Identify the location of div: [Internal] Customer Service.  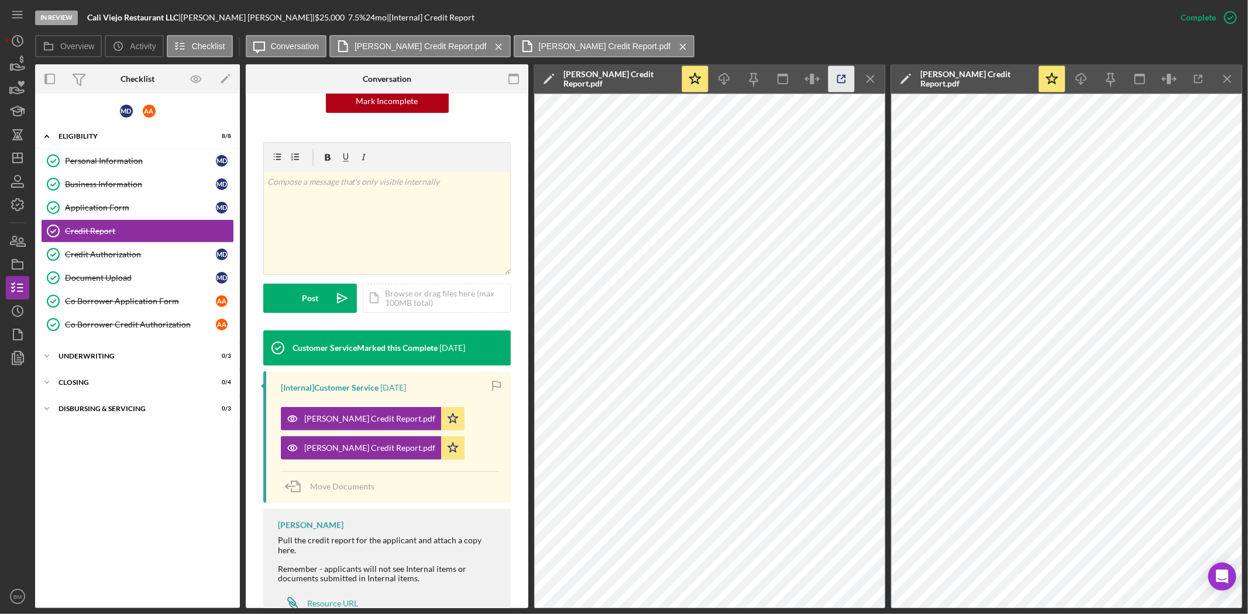
(329, 388).